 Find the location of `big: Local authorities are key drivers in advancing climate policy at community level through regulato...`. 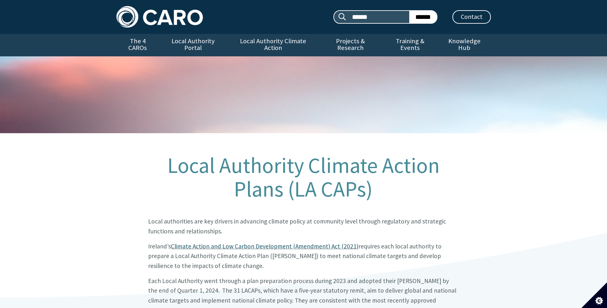

big: Local authorities are key drivers in advancing climate policy at community level through regulato... is located at coordinates (297, 226).